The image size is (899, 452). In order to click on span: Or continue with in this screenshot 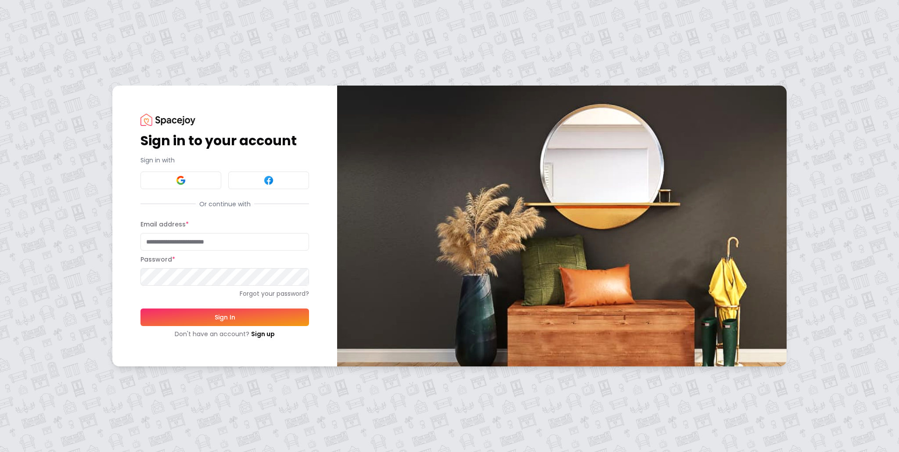, I will do `click(225, 204)`.